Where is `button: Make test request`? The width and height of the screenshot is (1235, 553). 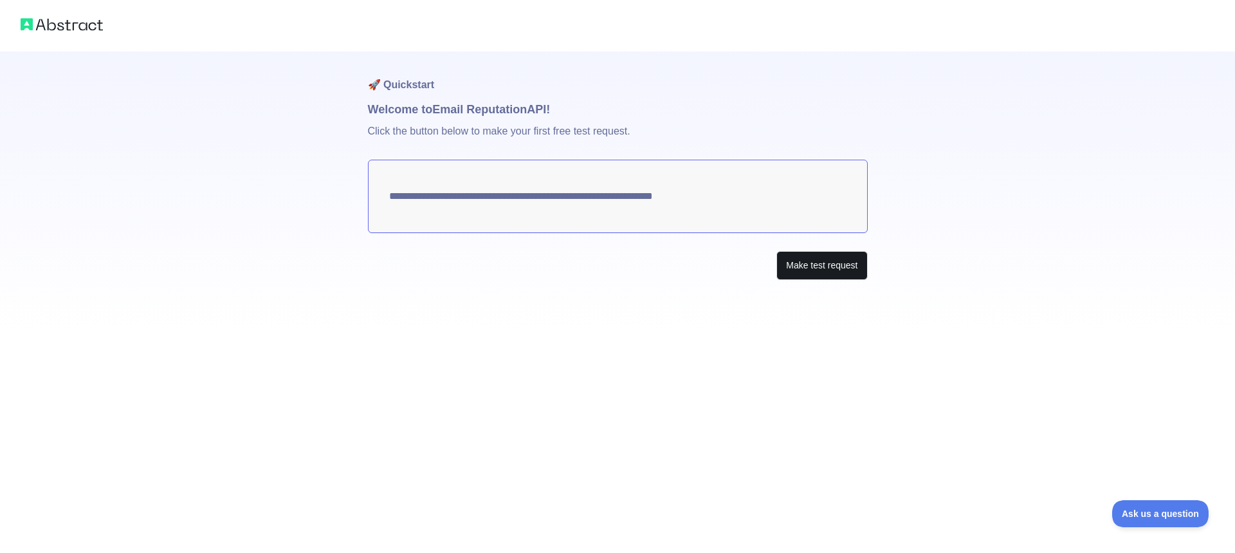 button: Make test request is located at coordinates (821, 265).